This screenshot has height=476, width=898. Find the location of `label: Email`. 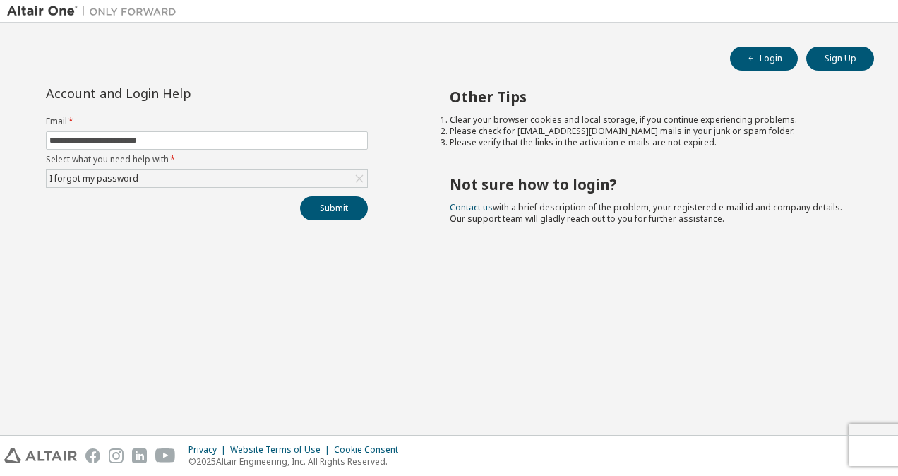

label: Email is located at coordinates (207, 121).